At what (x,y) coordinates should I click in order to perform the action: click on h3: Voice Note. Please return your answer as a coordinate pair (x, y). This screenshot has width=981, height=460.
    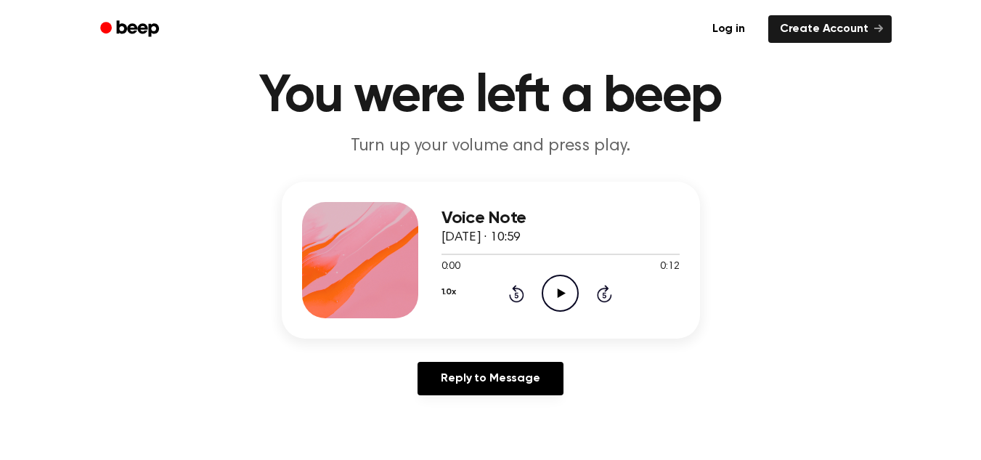
    Looking at the image, I should click on (561, 218).